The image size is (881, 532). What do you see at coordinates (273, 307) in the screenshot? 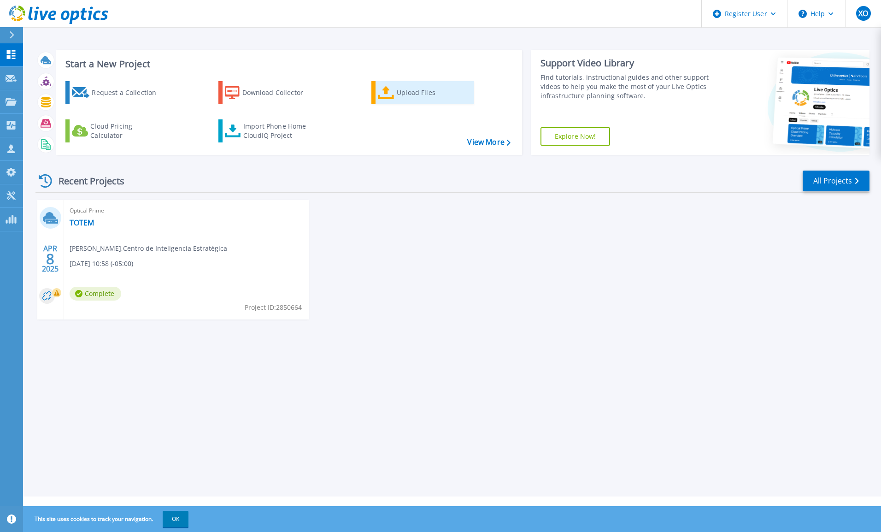
I see `span: Project ID: 2850664` at bounding box center [273, 307].